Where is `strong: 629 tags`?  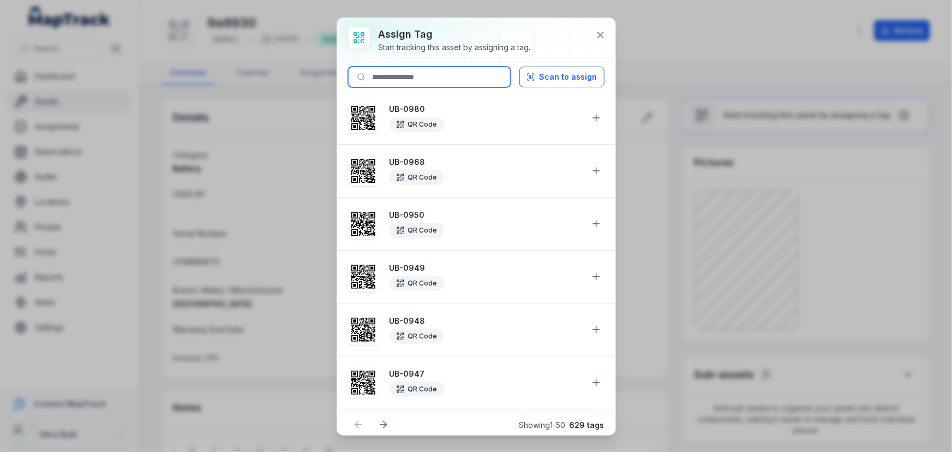
strong: 629 tags is located at coordinates (587, 425).